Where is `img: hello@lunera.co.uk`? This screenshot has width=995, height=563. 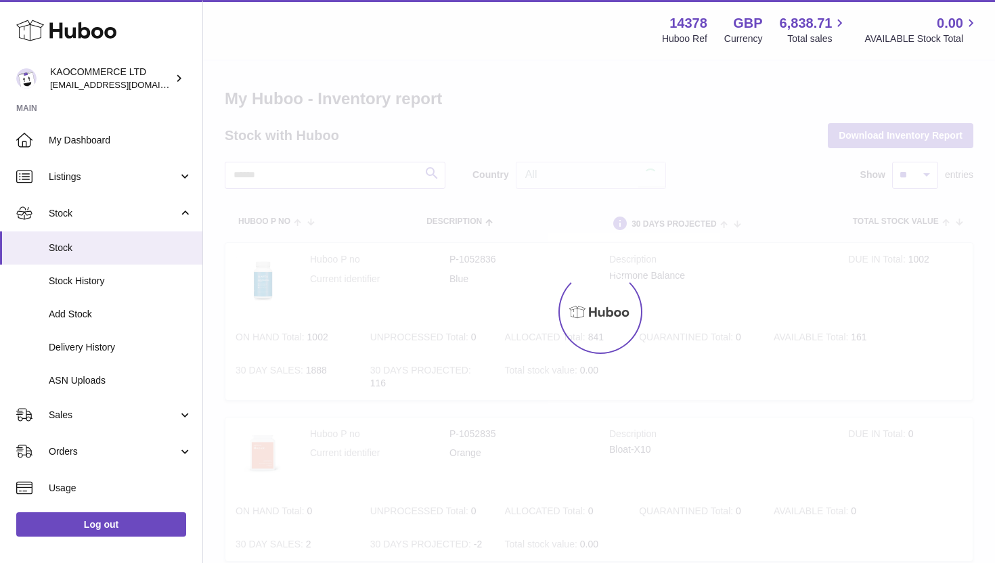 img: hello@lunera.co.uk is located at coordinates (26, 79).